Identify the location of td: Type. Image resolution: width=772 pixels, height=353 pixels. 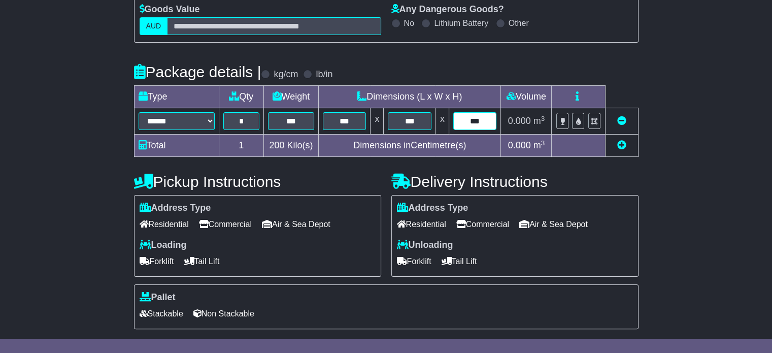
(176, 97).